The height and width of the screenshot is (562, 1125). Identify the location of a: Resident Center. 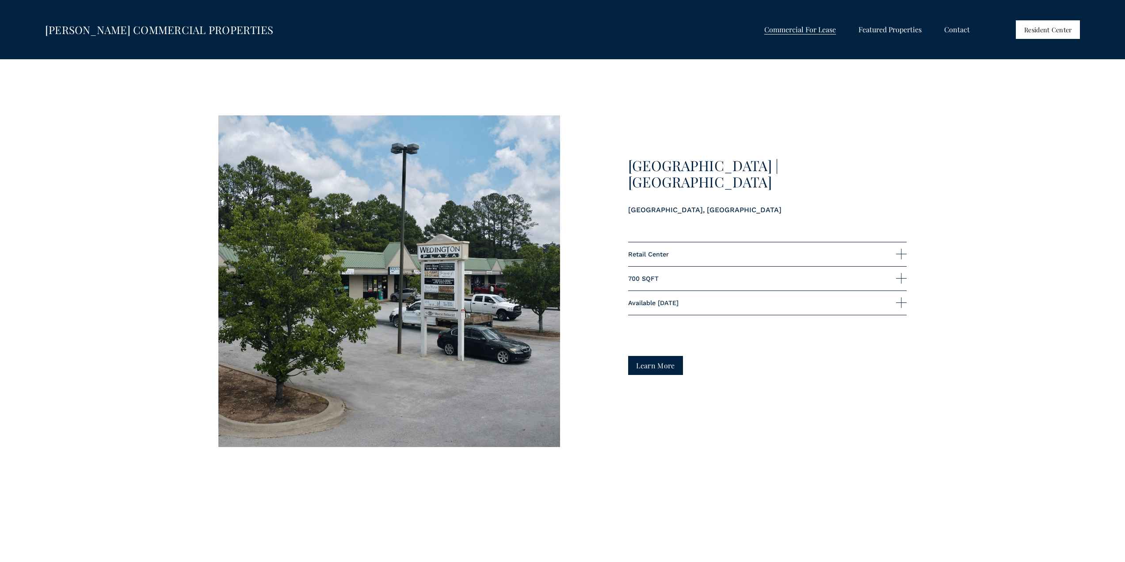
(1047, 30).